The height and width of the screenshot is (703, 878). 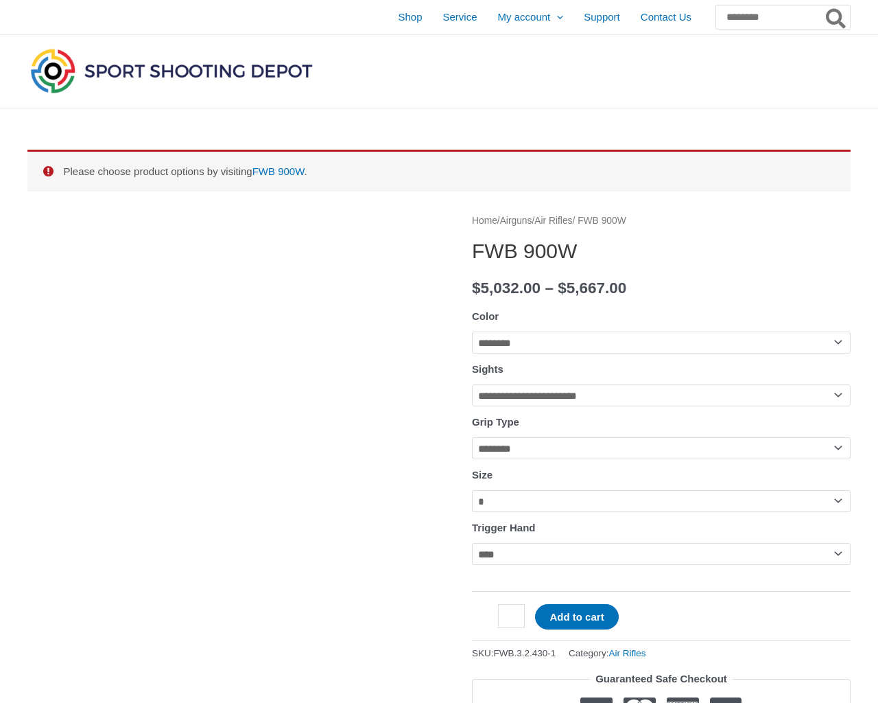 What do you see at coordinates (504, 527) in the screenshot?
I see `label: Trigger Hand` at bounding box center [504, 527].